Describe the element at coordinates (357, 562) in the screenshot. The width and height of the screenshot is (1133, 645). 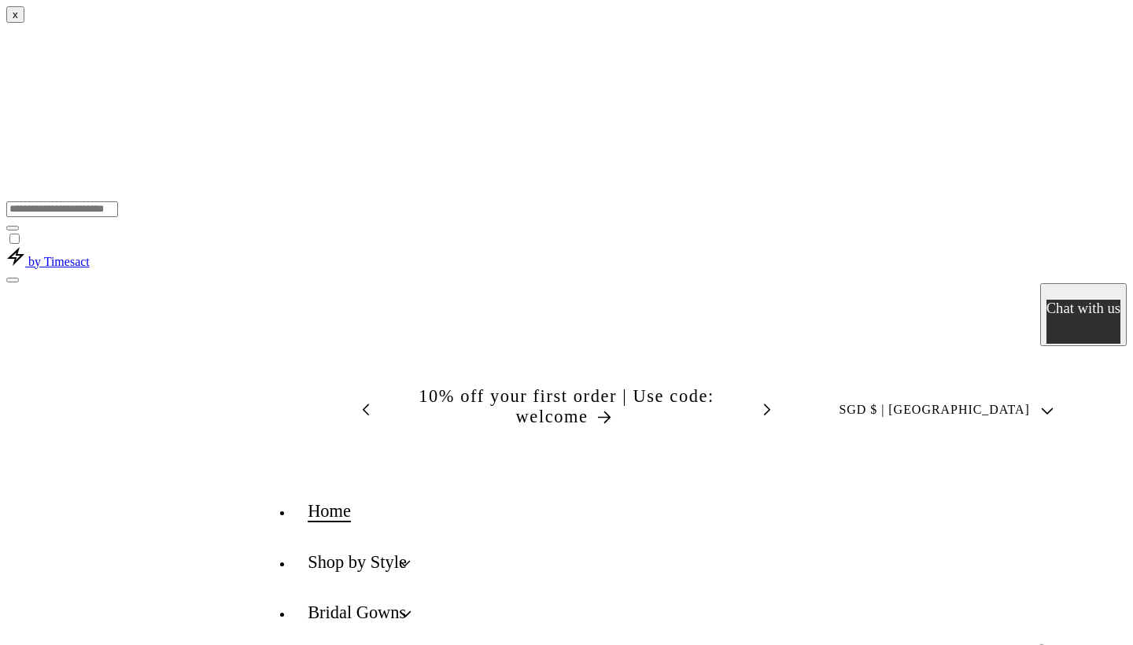
I see `summary: Shop by Style` at that location.